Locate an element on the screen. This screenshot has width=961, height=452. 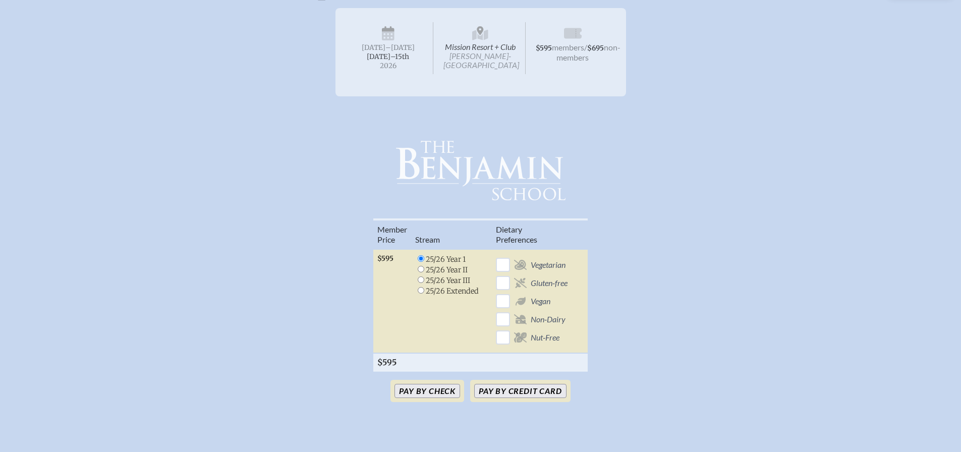
span: er is located at coordinates (404, 229).